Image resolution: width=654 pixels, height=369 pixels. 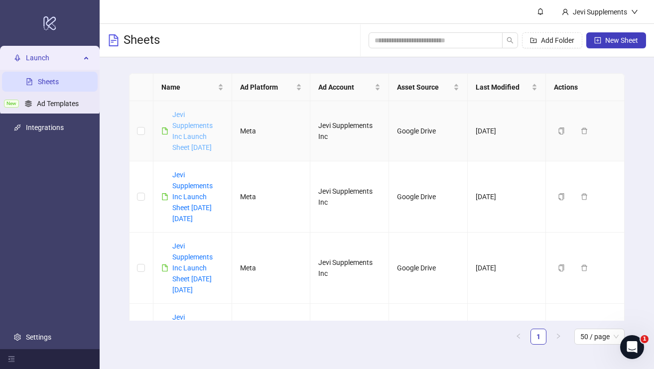 What do you see at coordinates (539, 337) in the screenshot?
I see `li: 1` at bounding box center [539, 337].